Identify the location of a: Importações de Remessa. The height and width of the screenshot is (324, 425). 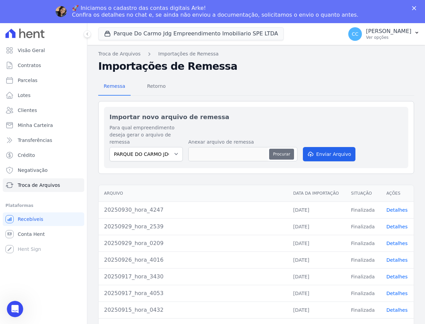
(188, 54).